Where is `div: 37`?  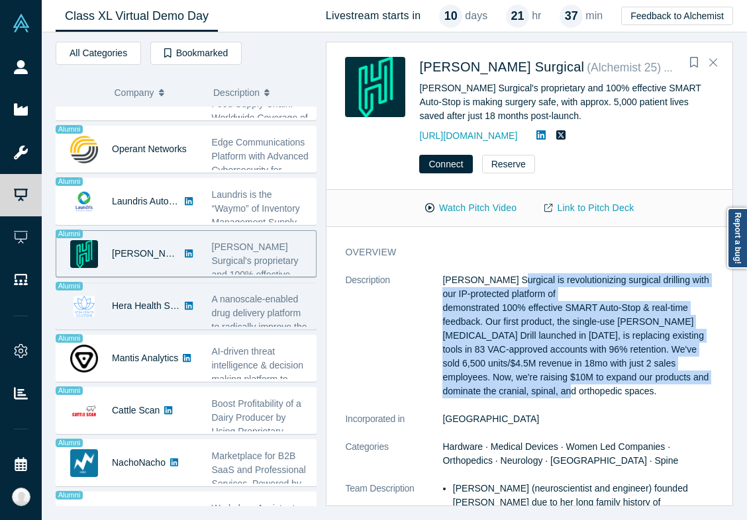 div: 37 is located at coordinates (571, 16).